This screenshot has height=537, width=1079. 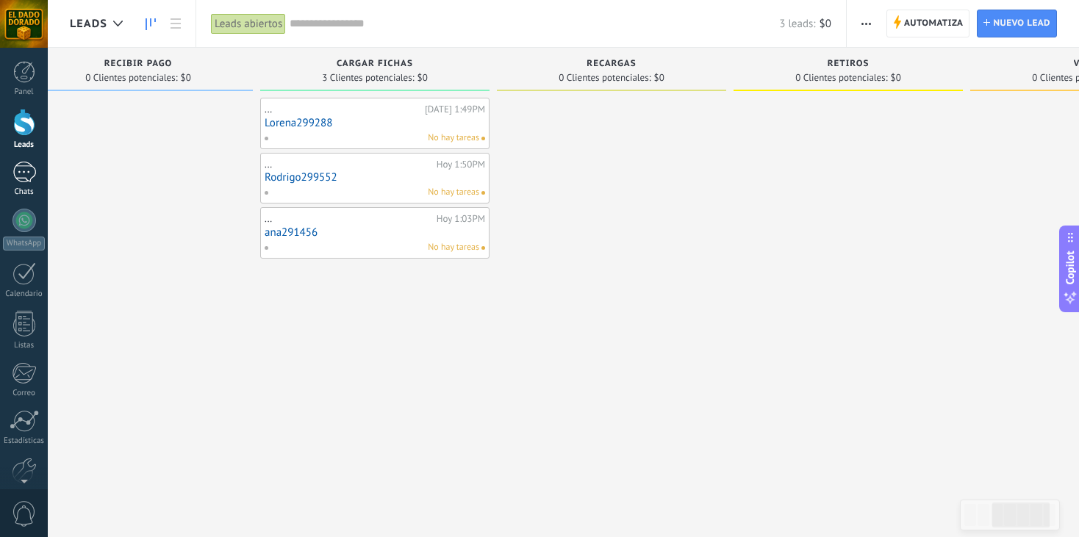 I want to click on span: Leads, so click(x=88, y=24).